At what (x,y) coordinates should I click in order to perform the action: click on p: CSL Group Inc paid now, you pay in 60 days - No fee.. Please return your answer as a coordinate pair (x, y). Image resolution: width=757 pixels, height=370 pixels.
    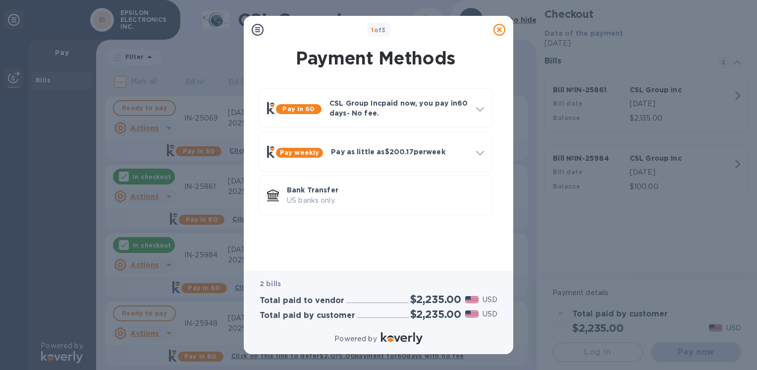
    Looking at the image, I should click on (399, 108).